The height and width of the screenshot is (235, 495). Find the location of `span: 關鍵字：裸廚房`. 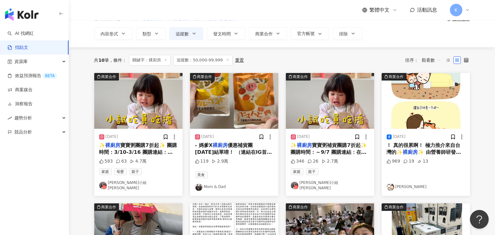

span: 關鍵字：裸廚房 is located at coordinates (150, 60).